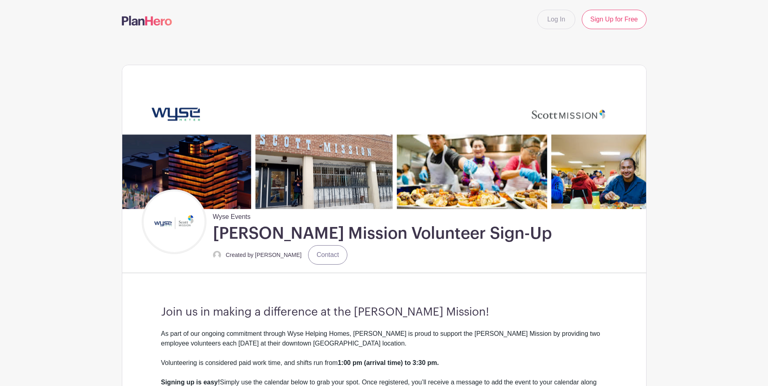 This screenshot has height=386, width=768. Describe the element at coordinates (613, 19) in the screenshot. I see `a: Sign Up for Free` at that location.